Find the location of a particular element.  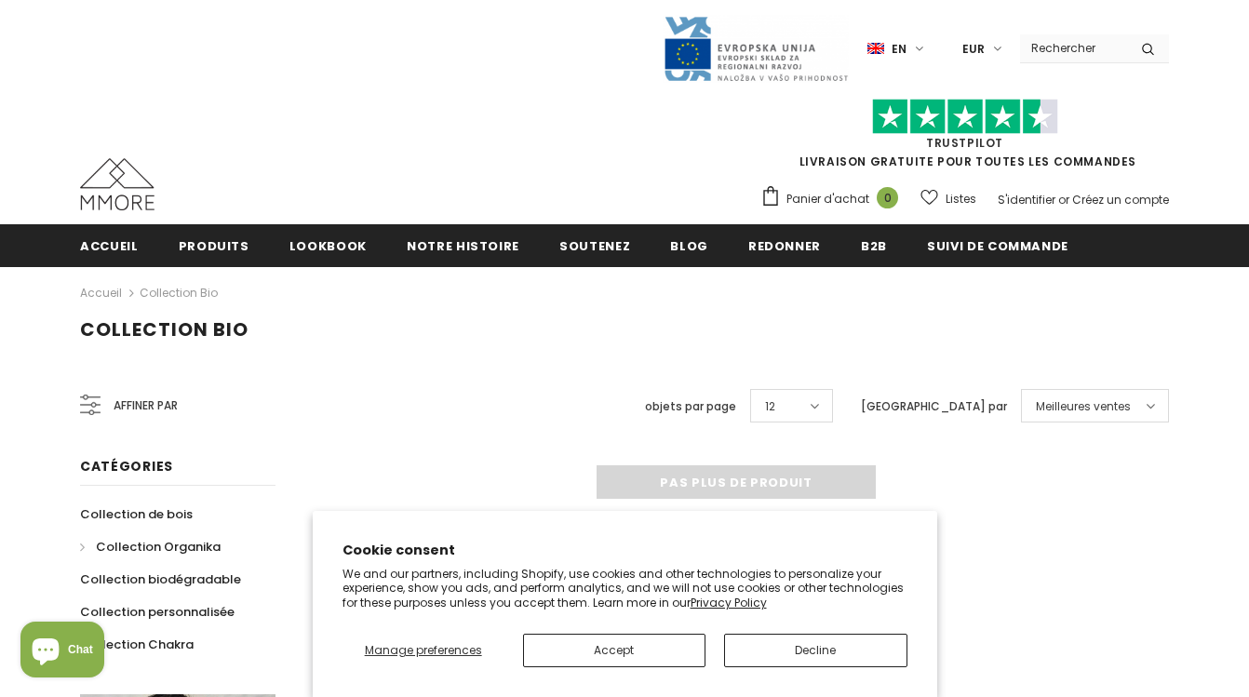

span: en is located at coordinates (899, 49).